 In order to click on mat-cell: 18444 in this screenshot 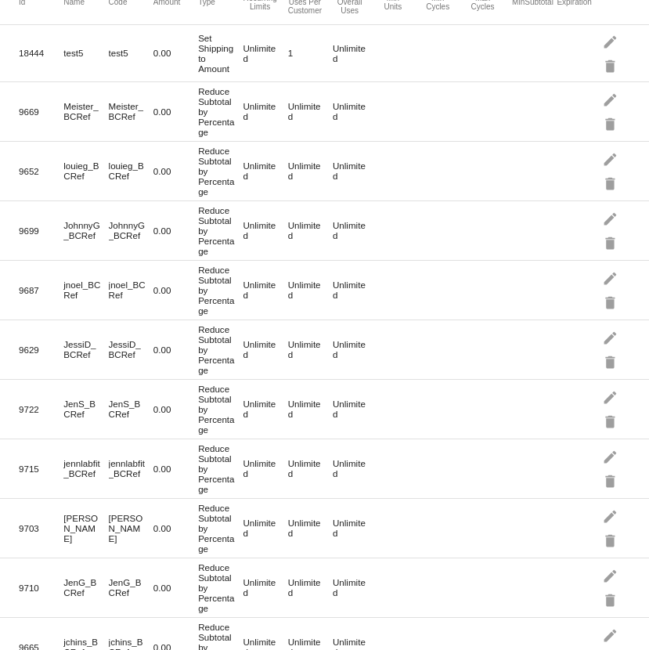, I will do `click(41, 52)`.